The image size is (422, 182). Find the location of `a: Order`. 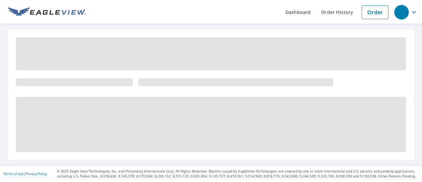

a: Order is located at coordinates (375, 12).